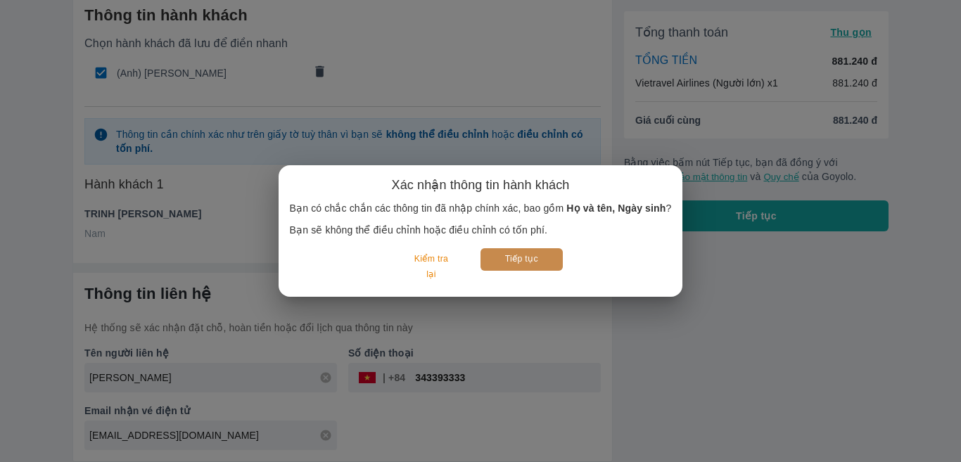 The width and height of the screenshot is (961, 462). Describe the element at coordinates (521, 259) in the screenshot. I see `button: Tiếp tục` at that location.